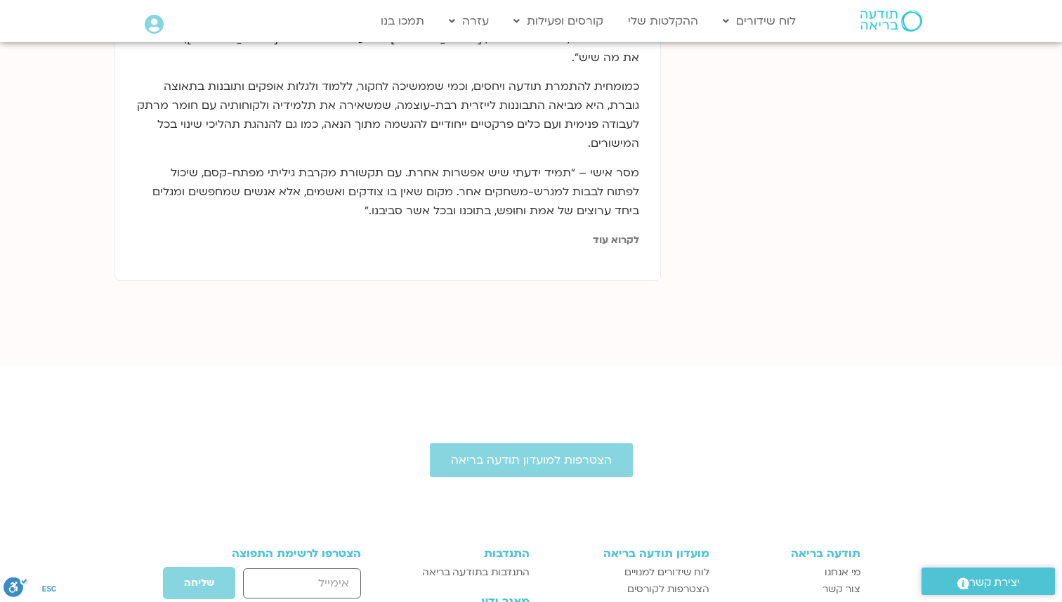 This screenshot has height=602, width=1062. I want to click on span: שליחה, so click(199, 583).